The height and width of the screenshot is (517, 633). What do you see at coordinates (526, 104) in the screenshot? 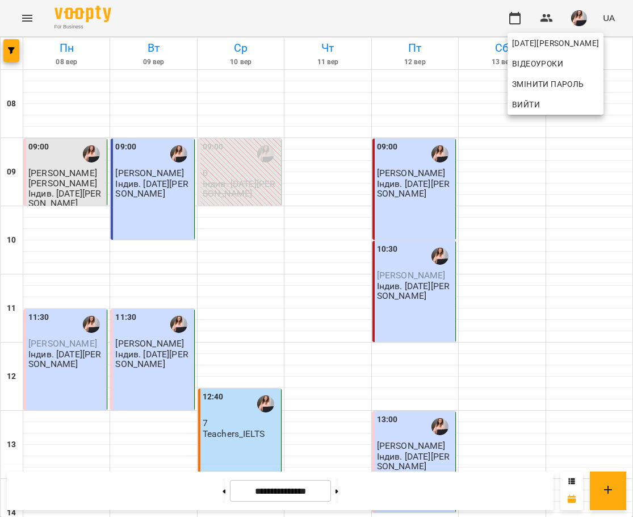
I see `span: Вийти` at bounding box center [526, 104].